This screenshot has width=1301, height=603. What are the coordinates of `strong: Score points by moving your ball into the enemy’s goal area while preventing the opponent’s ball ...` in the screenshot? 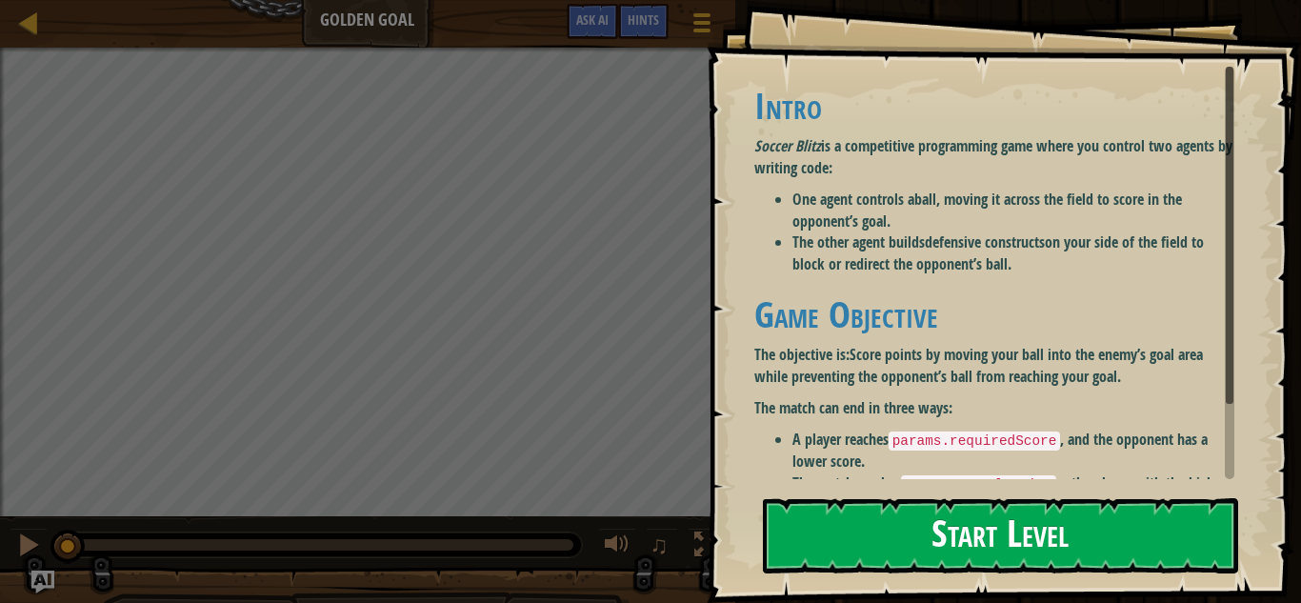 It's located at (978, 365).